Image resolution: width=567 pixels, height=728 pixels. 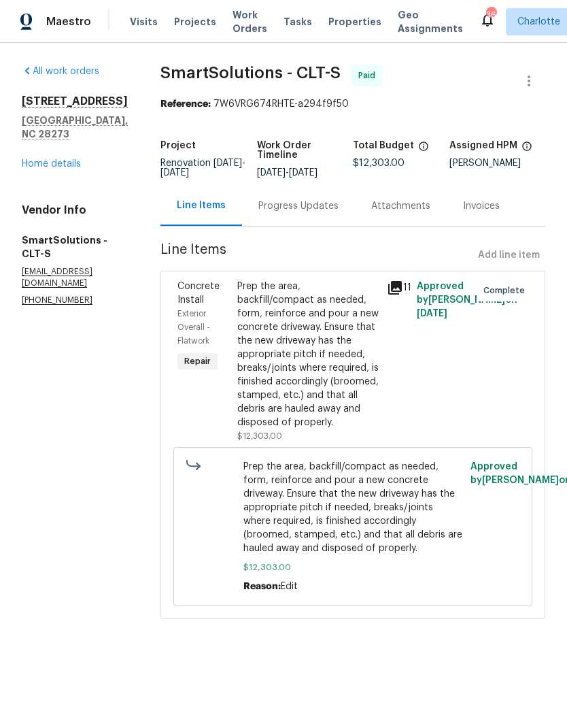 What do you see at coordinates (484, 146) in the screenshot?
I see `h5: Assigned HPM` at bounding box center [484, 146].